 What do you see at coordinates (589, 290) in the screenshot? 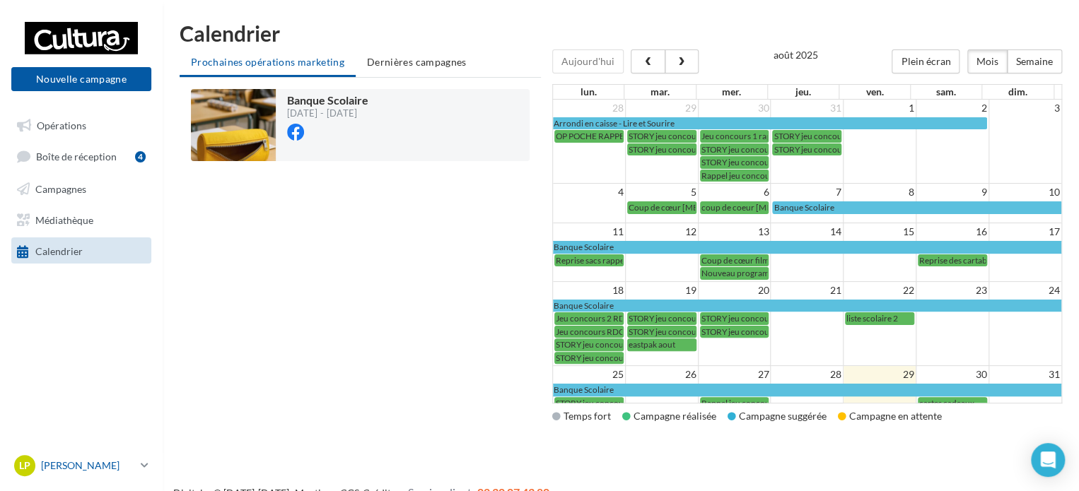
I see `td: 18` at bounding box center [589, 290].